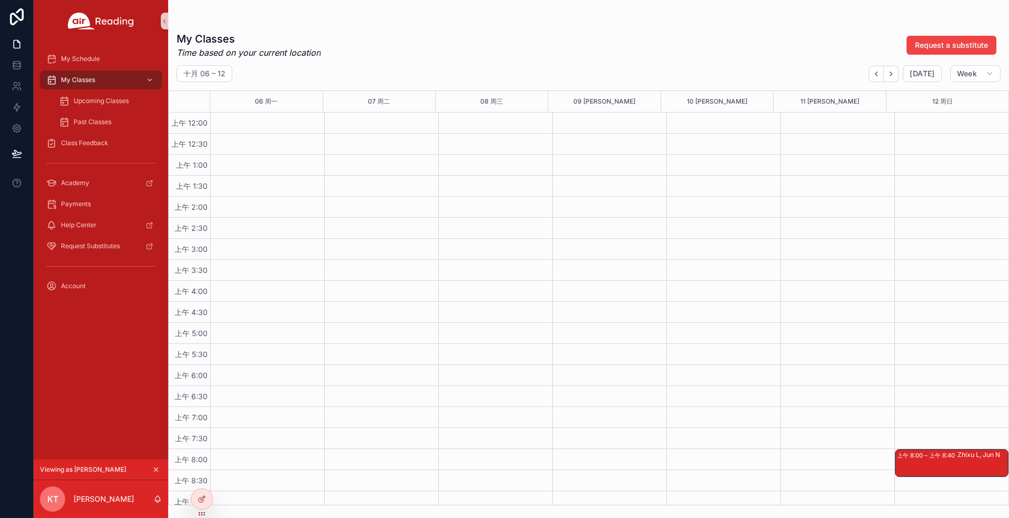 This screenshot has width=1009, height=518. What do you see at coordinates (101, 21) in the screenshot?
I see `img: App logo` at bounding box center [101, 21].